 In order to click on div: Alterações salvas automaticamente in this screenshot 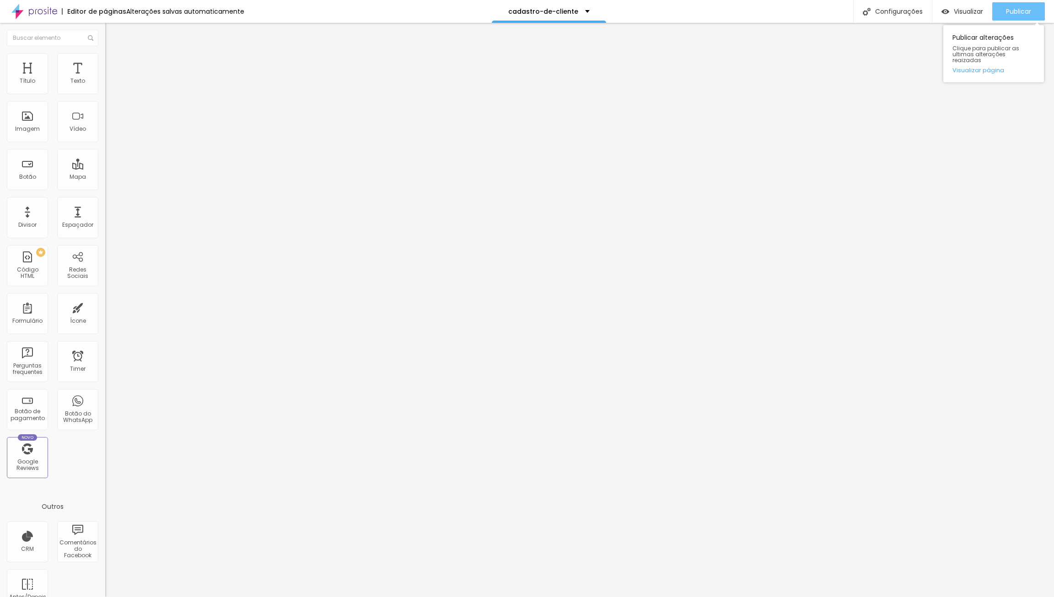, I will do `click(185, 11)`.